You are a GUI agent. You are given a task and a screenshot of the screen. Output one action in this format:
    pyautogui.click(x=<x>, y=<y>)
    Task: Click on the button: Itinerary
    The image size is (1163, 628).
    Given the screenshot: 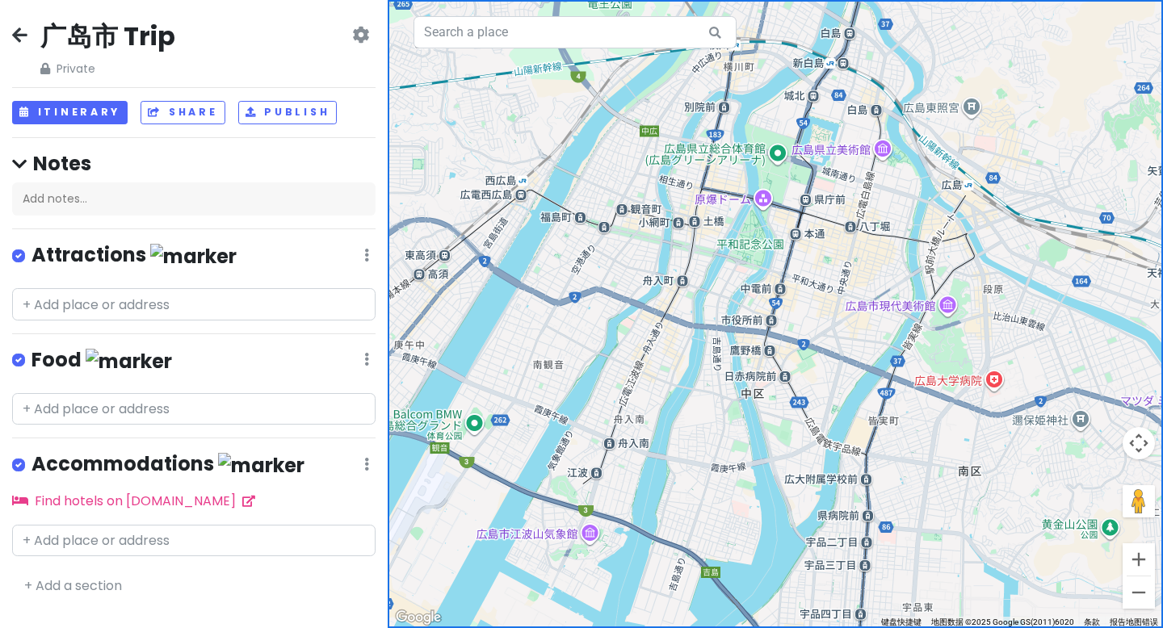 What is the action you would take?
    pyautogui.click(x=69, y=112)
    